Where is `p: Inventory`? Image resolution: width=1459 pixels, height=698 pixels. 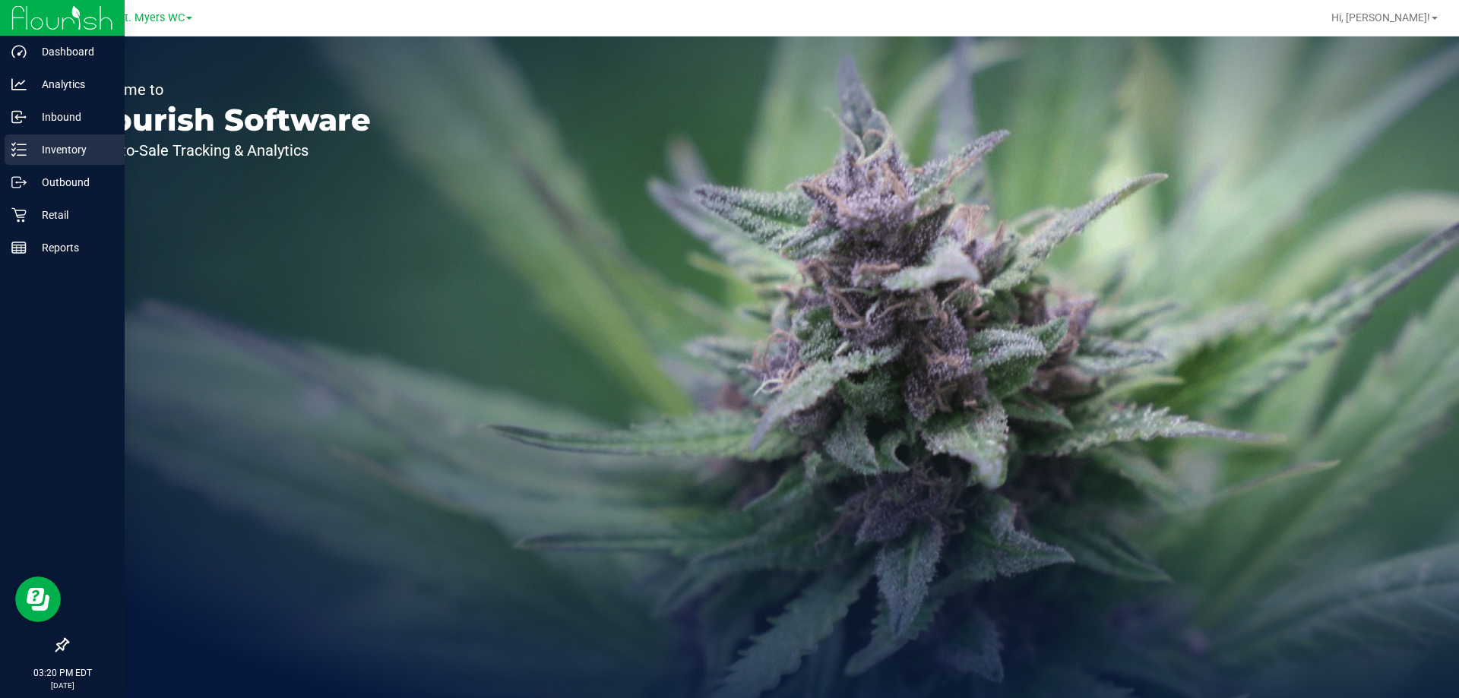
p: Inventory is located at coordinates (72, 150).